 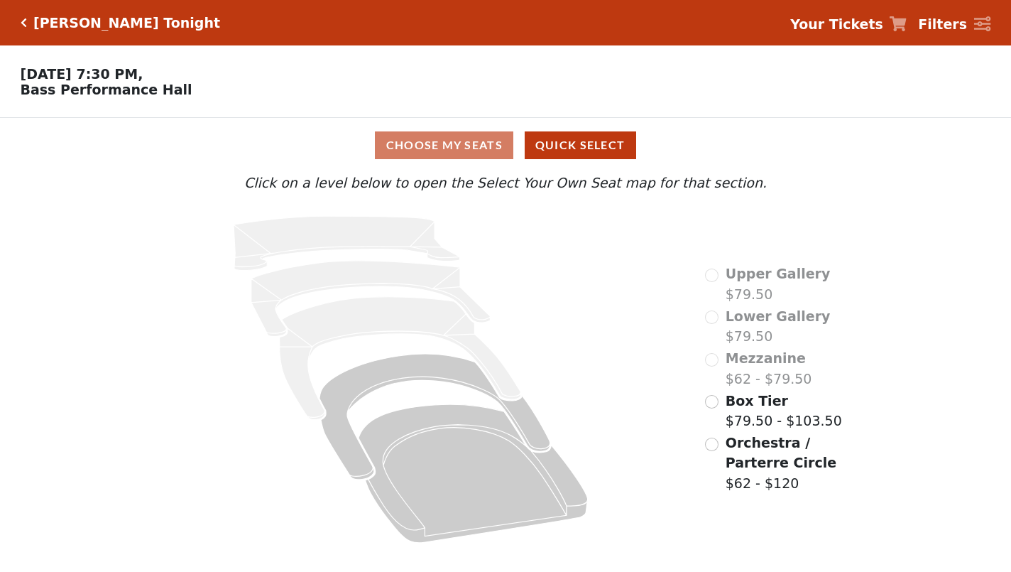 I want to click on strong: Your Tickets, so click(x=837, y=24).